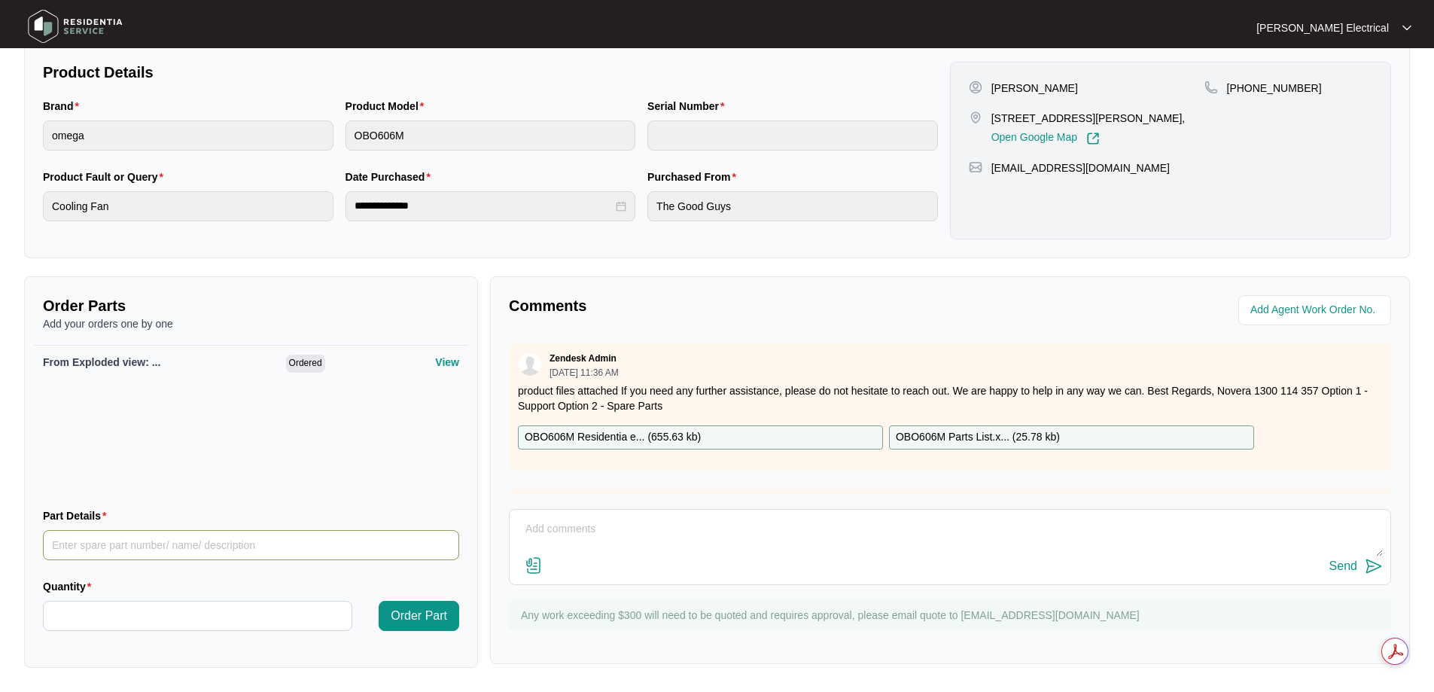 The width and height of the screenshot is (1434, 692). I want to click on label: Product Fault or Query, so click(106, 177).